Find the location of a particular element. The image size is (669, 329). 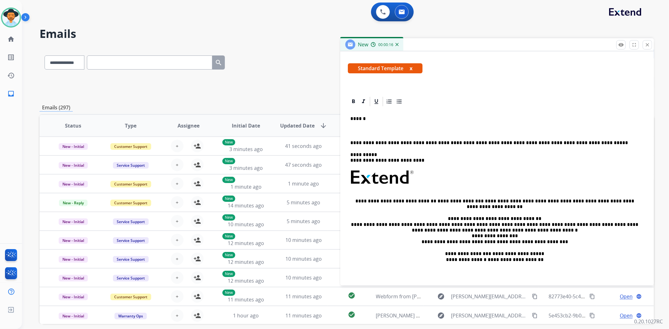

span: New - Reply is located at coordinates (73, 203).